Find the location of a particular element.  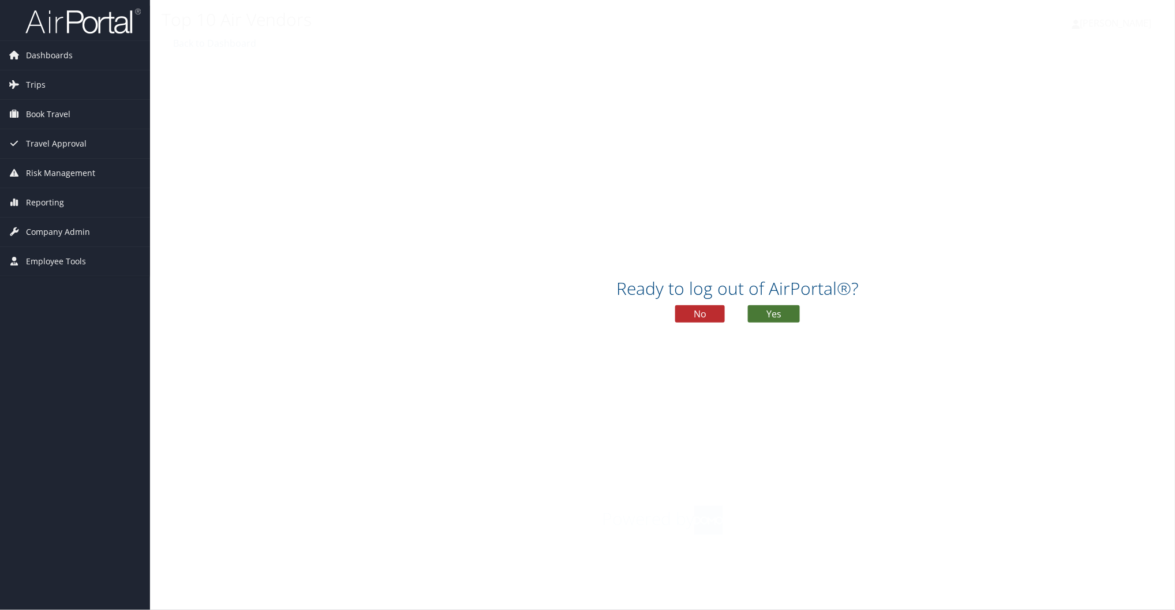

span: Employee Tools is located at coordinates (56, 261).